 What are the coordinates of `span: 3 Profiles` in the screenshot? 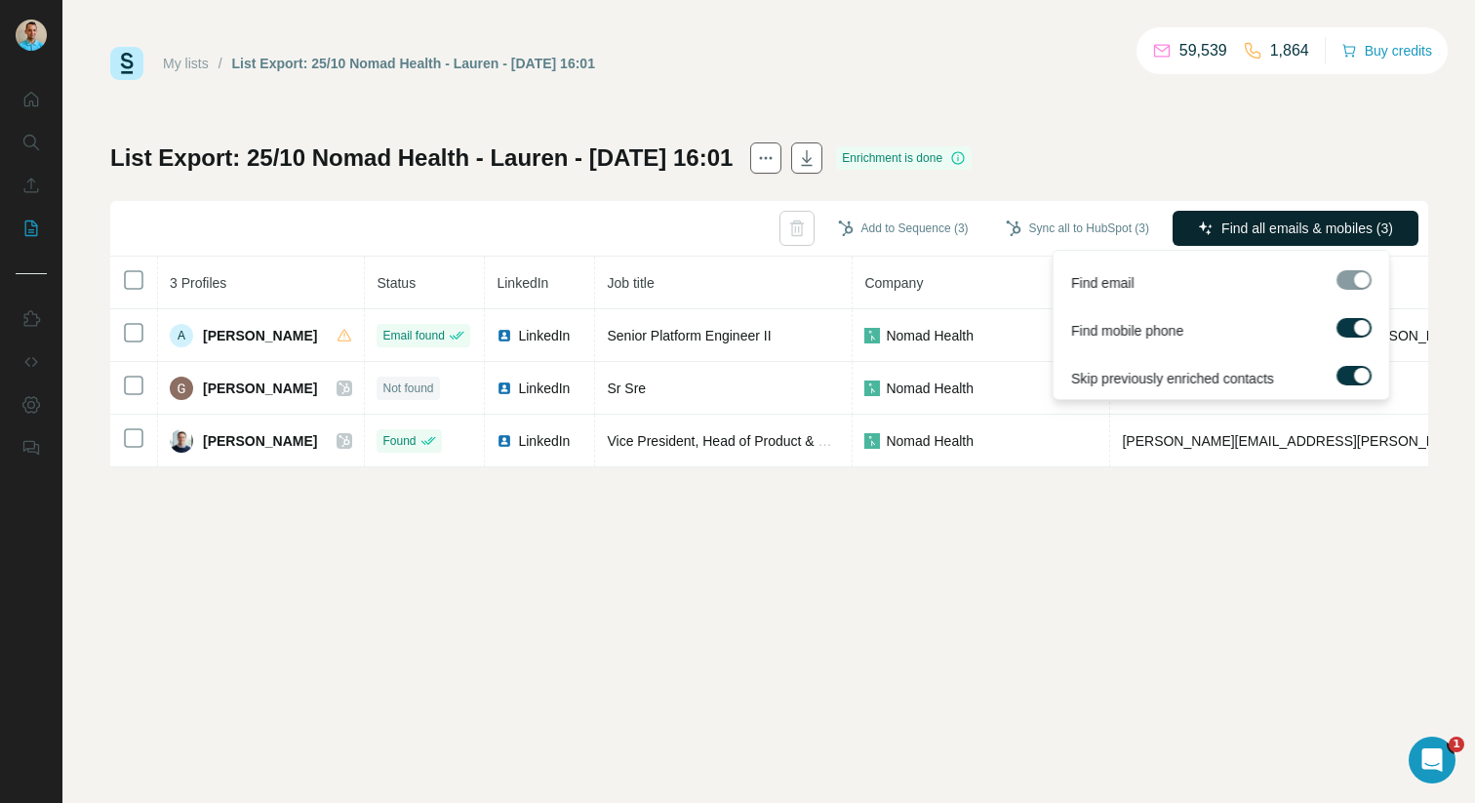 It's located at (198, 283).